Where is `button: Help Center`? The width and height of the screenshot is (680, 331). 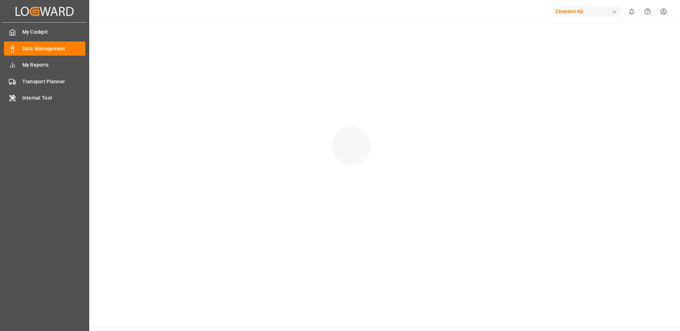
button: Help Center is located at coordinates (648, 11).